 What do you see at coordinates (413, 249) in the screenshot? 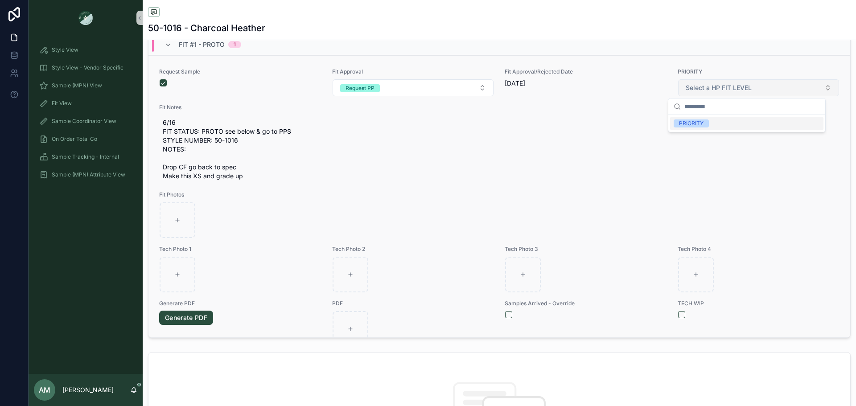
I see `span: Tech Photo 2` at bounding box center [413, 249].